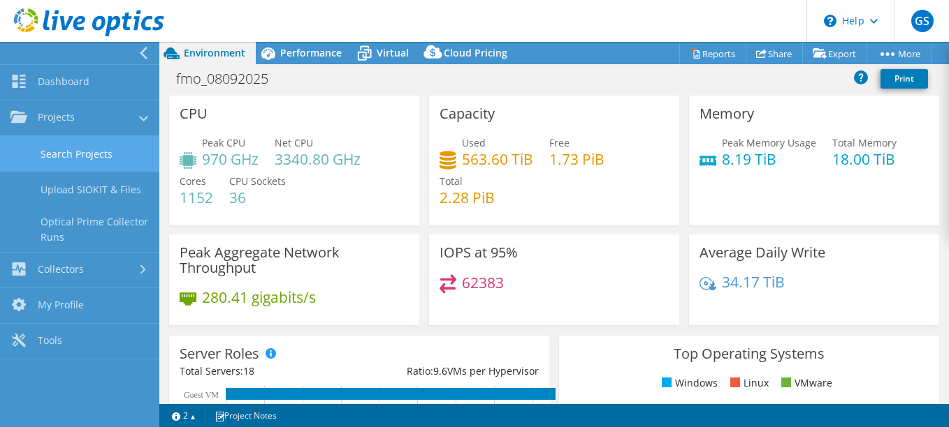 The height and width of the screenshot is (427, 949). What do you see at coordinates (257, 198) in the screenshot?
I see `h4: 36` at bounding box center [257, 198].